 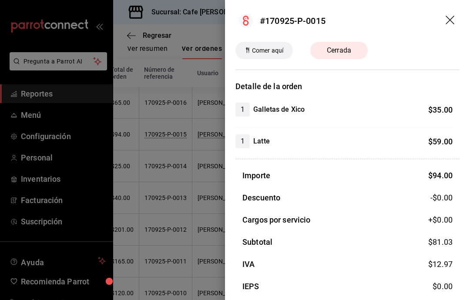 I want to click on span: -$0.00, so click(x=441, y=198).